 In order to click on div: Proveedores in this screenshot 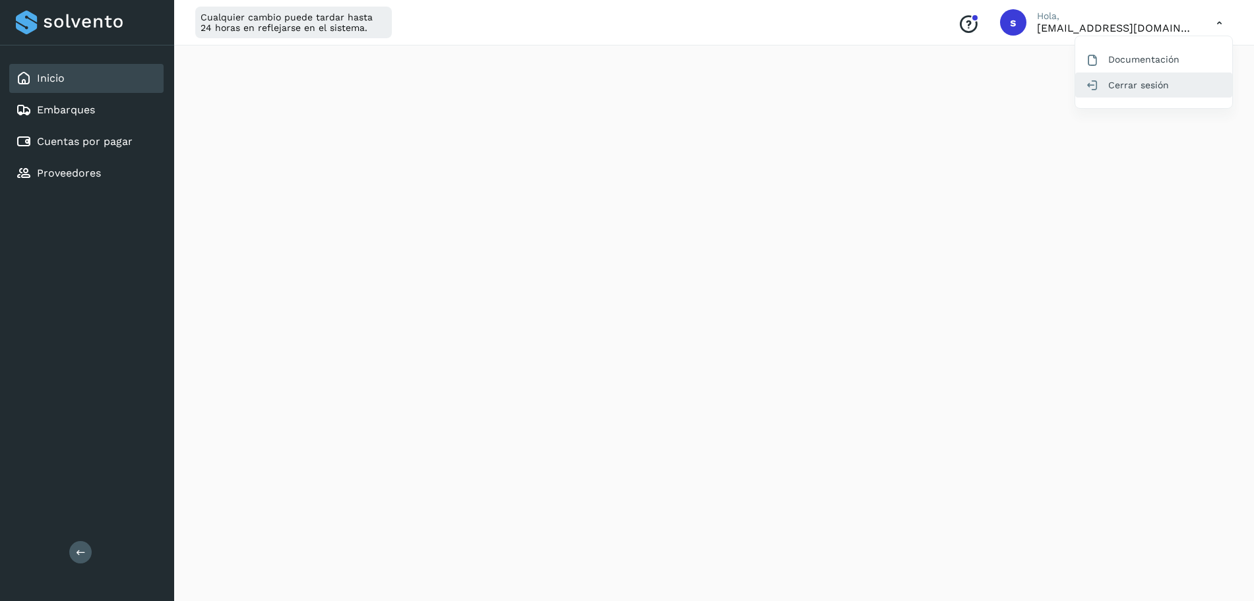, I will do `click(86, 173)`.